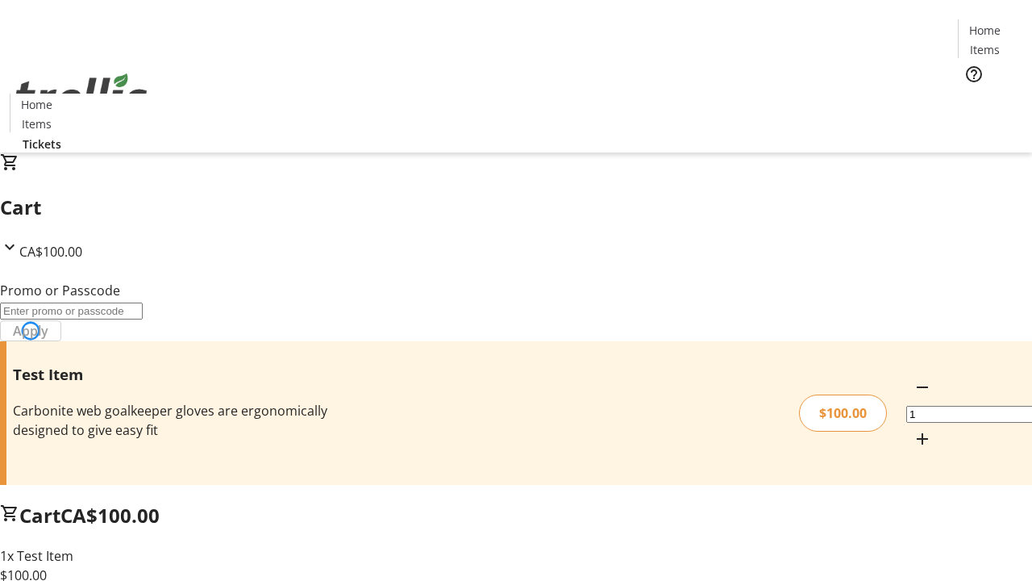 This screenshot has height=581, width=1032. I want to click on h3: Test Item, so click(189, 374).